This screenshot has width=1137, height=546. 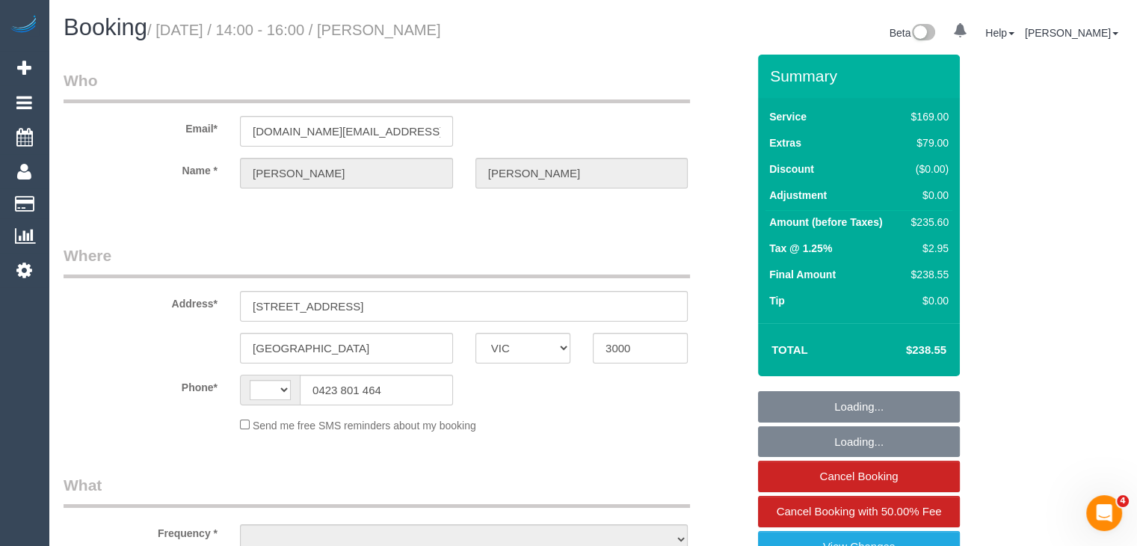 I want to click on a: Cancel Booking with 50.00% Fee, so click(x=859, y=511).